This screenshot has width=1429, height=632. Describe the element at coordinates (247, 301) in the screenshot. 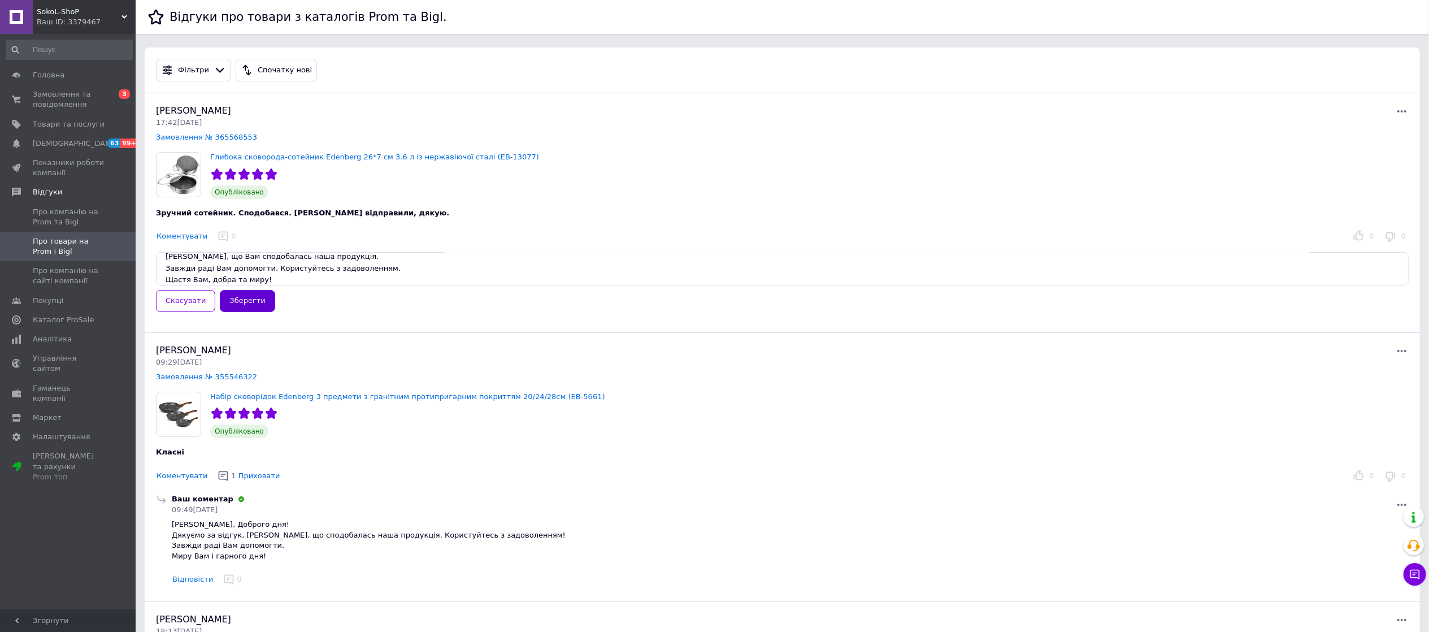

I see `button: Зберегти` at that location.